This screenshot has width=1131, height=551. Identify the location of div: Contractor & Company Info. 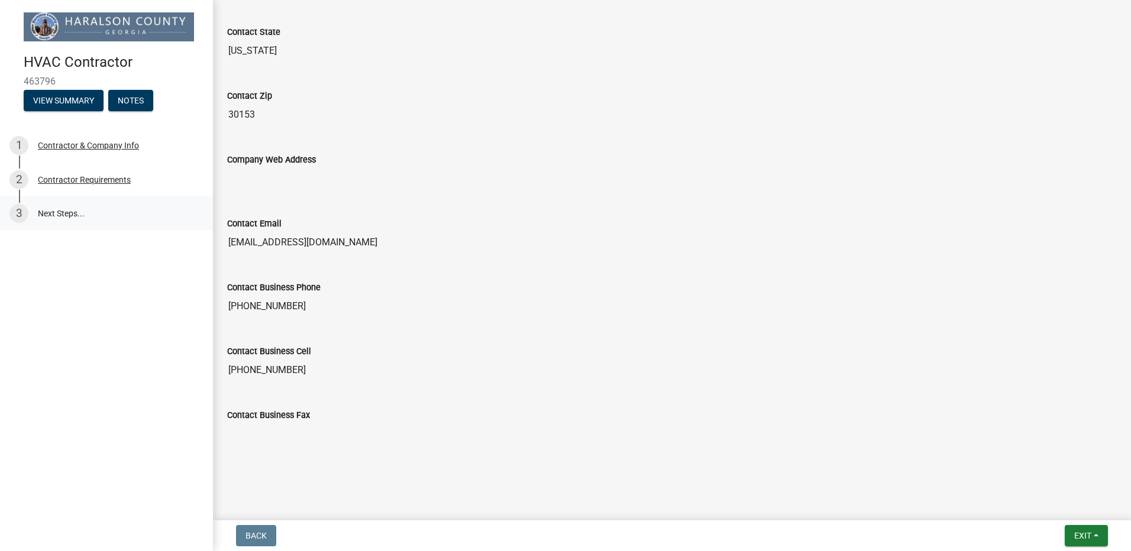
(88, 145).